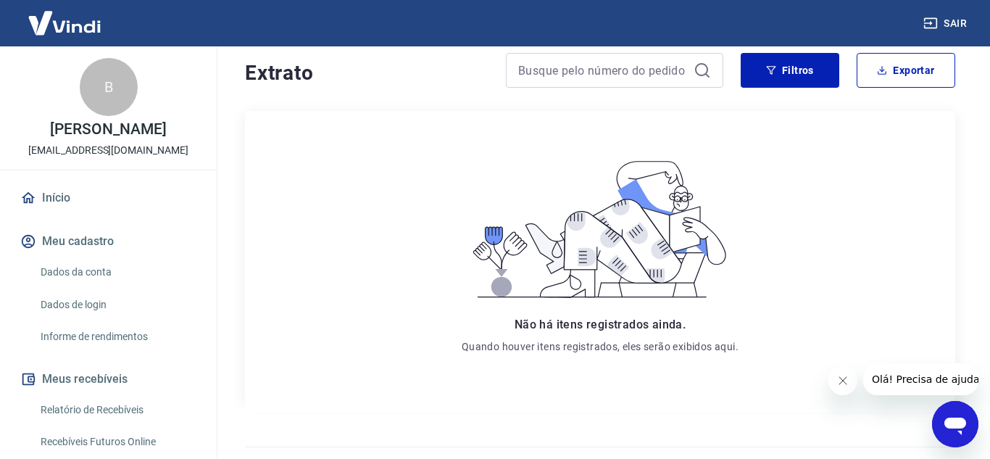 Image resolution: width=990 pixels, height=459 pixels. I want to click on span: Olá! Precisa de ajuda?, so click(65, 16).